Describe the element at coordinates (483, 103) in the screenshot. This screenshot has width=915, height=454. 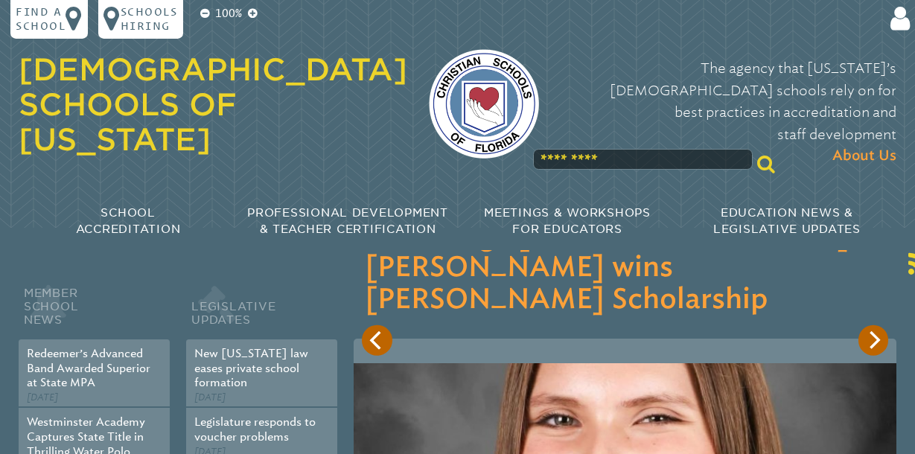
I see `img: csf-logo-web-colors.png` at that location.